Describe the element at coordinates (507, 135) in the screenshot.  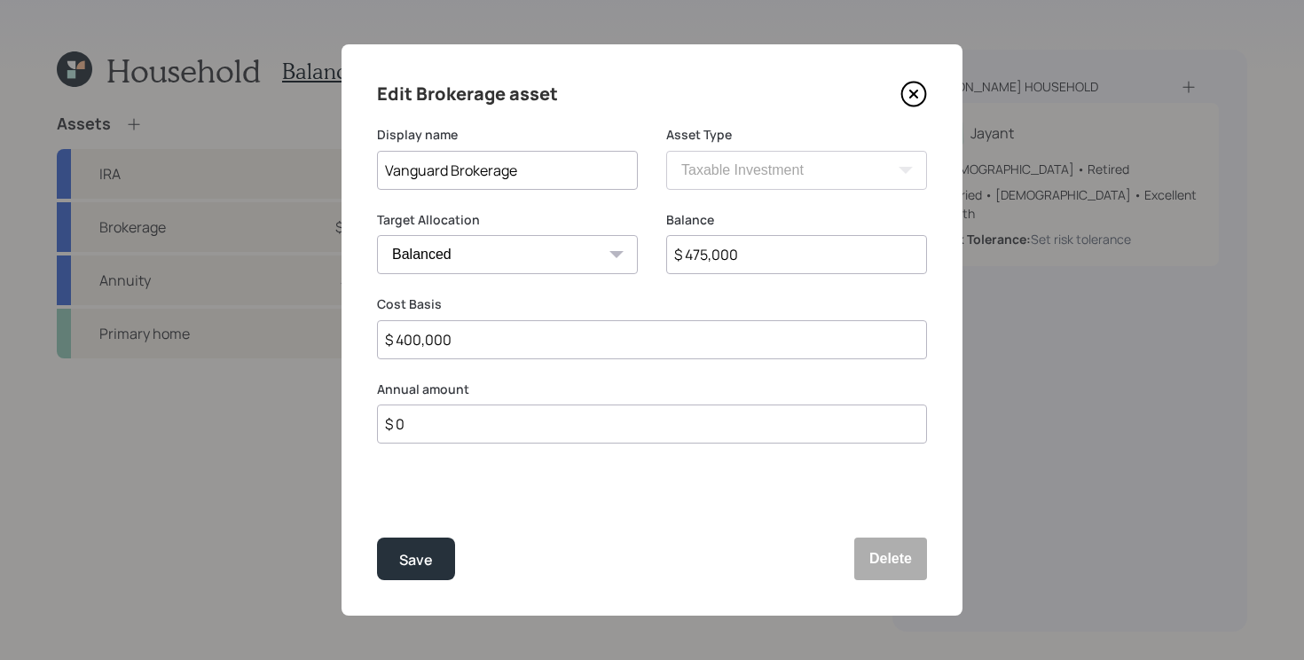
I see `label: Display name` at that location.